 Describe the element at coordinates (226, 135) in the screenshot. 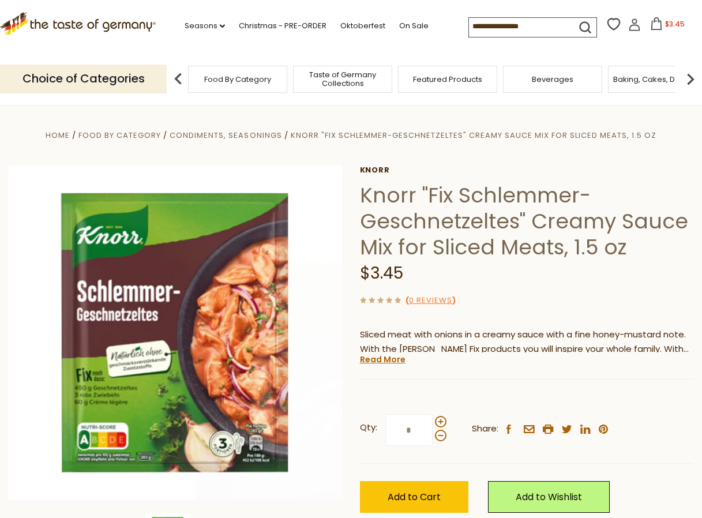

I see `span: Condiments, Seasonings` at that location.